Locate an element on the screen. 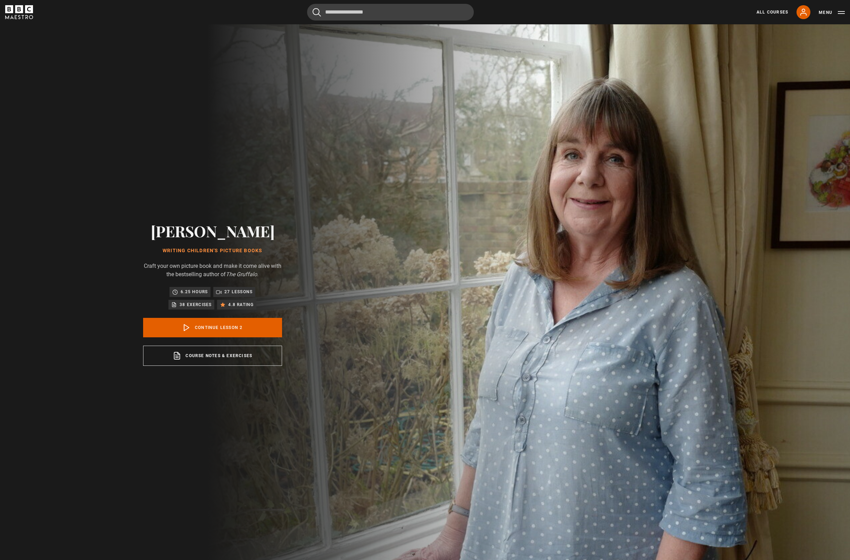 The image size is (850, 560). button: Toggle navigation is located at coordinates (831, 12).